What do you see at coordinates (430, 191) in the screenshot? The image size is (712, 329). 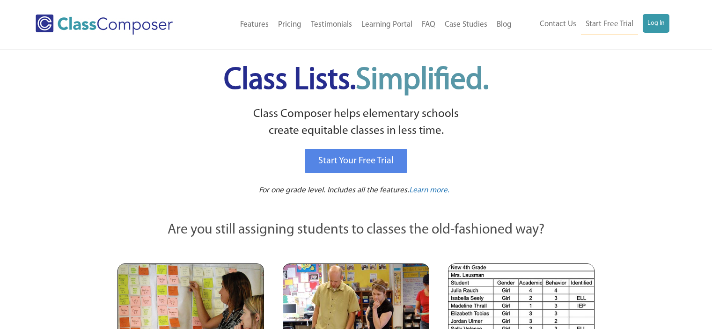 I see `a: Learn more.` at bounding box center [430, 191].